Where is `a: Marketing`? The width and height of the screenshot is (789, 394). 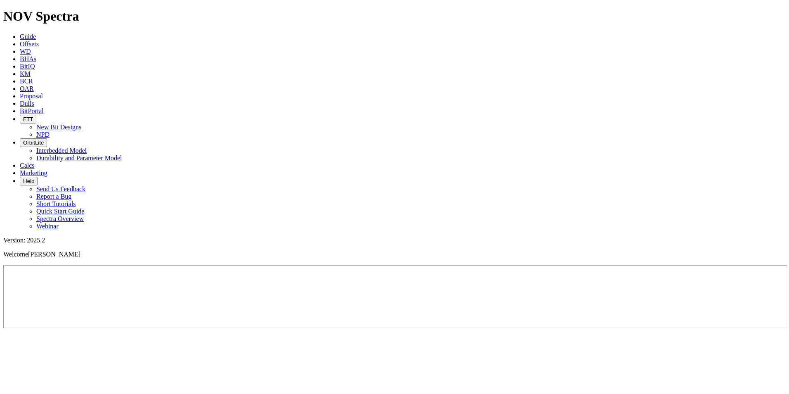 a: Marketing is located at coordinates (33, 173).